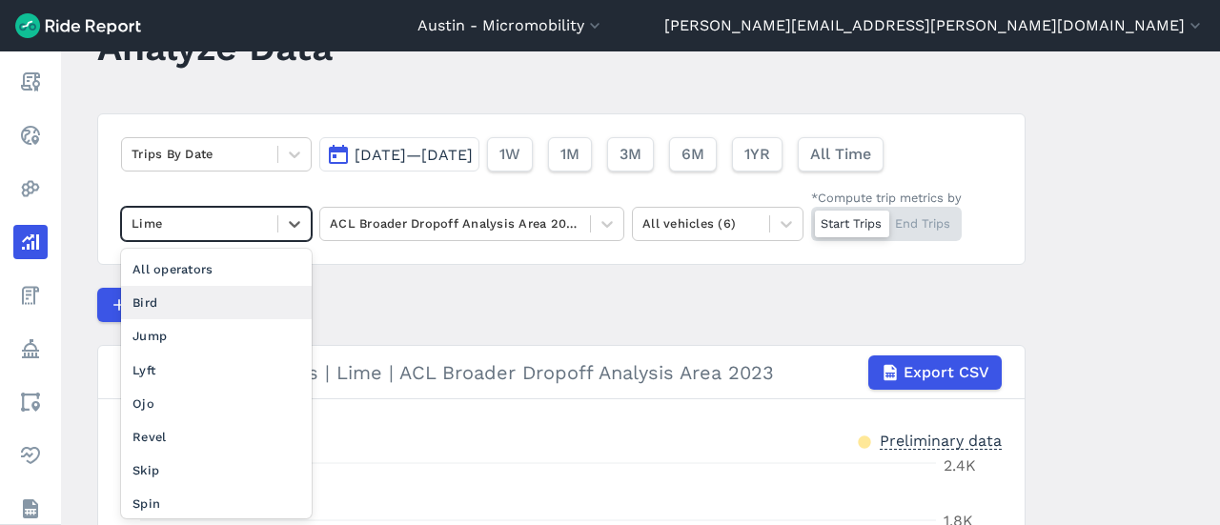 This screenshot has width=1220, height=525. Describe the element at coordinates (216, 470) in the screenshot. I see `div: Skip` at that location.